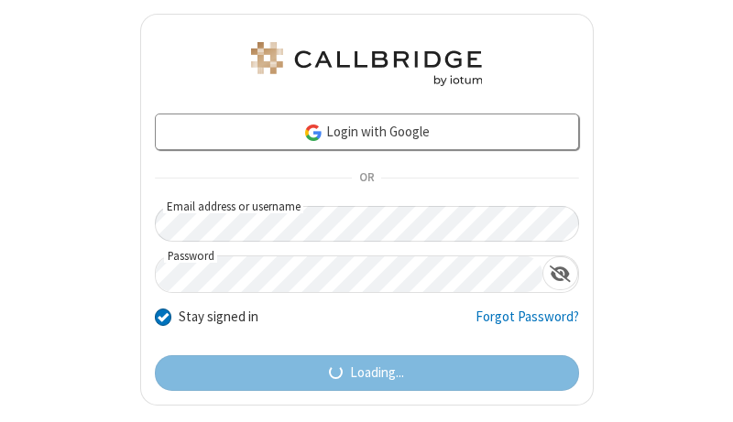 The height and width of the screenshot is (422, 733). What do you see at coordinates (366, 374) in the screenshot?
I see `button: Loading...` at bounding box center [366, 374].